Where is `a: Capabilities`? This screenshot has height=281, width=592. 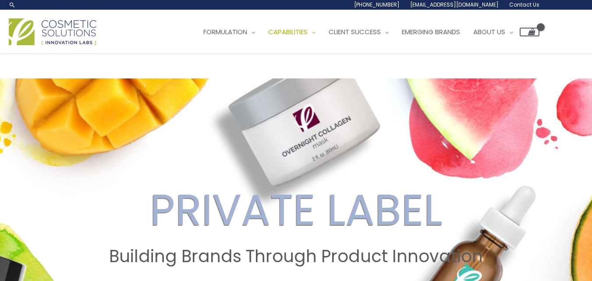 a: Capabilities is located at coordinates (292, 32).